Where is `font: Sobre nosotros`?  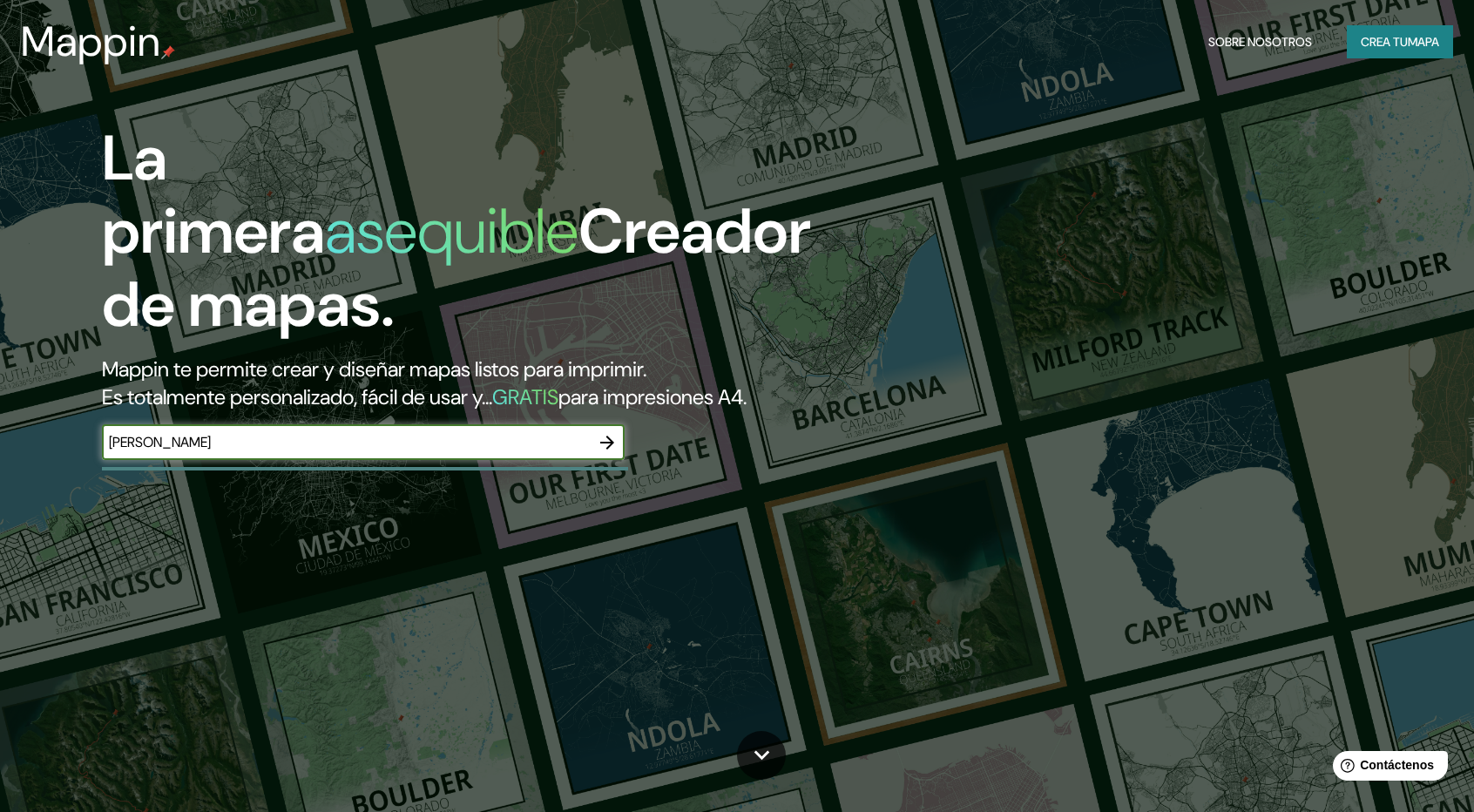
font: Sobre nosotros is located at coordinates (1260, 42).